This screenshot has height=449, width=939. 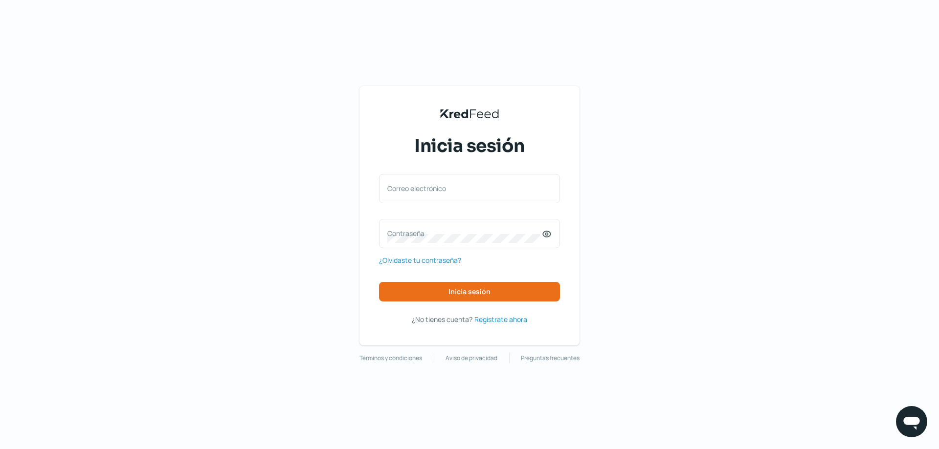 What do you see at coordinates (420, 260) in the screenshot?
I see `span: ¿Olvidaste tu contraseña?` at bounding box center [420, 260].